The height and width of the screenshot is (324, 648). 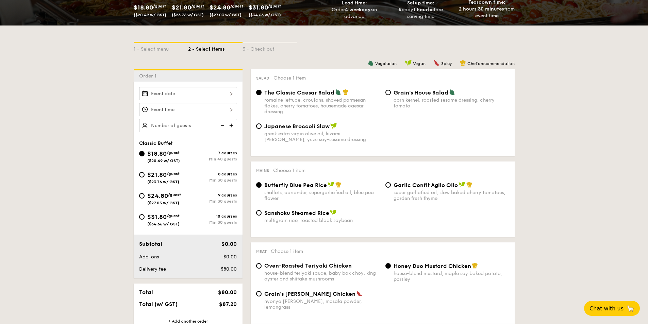 I want to click on span: Grain's House Salad, so click(x=421, y=92).